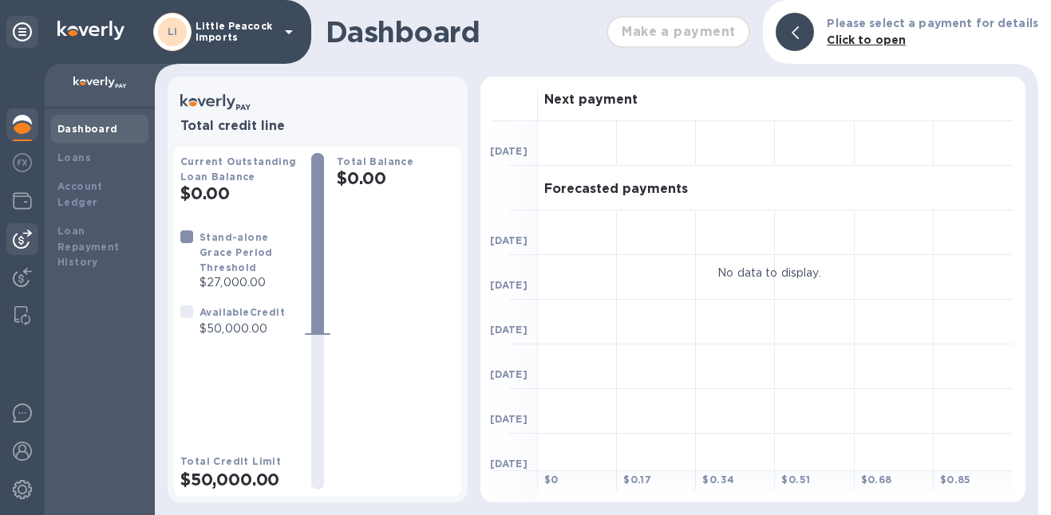  I want to click on img: Logo, so click(91, 30).